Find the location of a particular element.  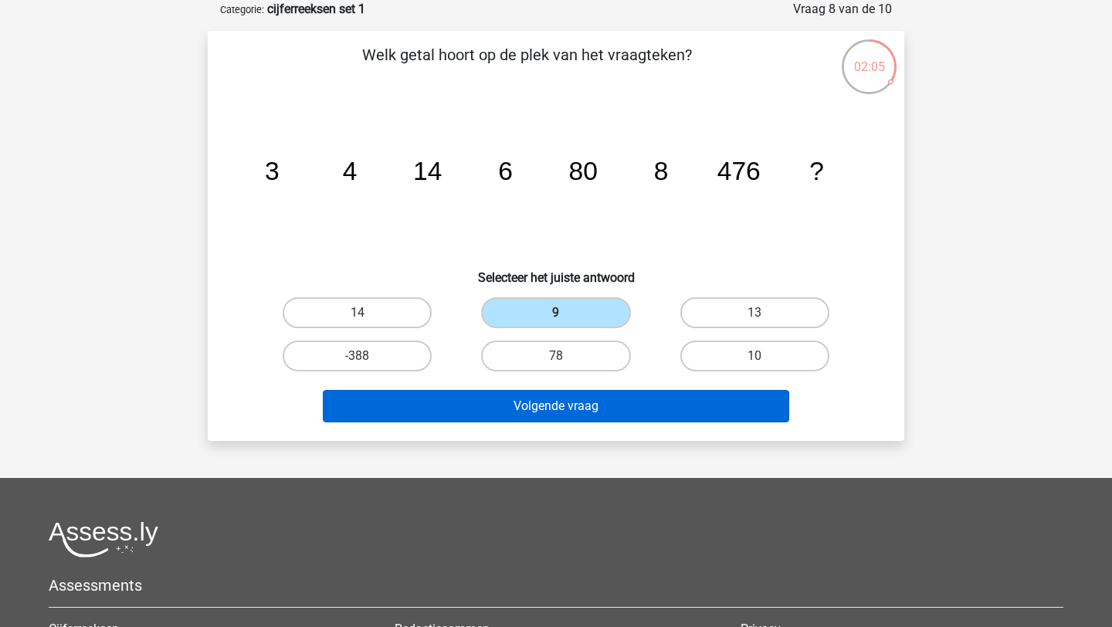

label: 9 is located at coordinates (555, 313).